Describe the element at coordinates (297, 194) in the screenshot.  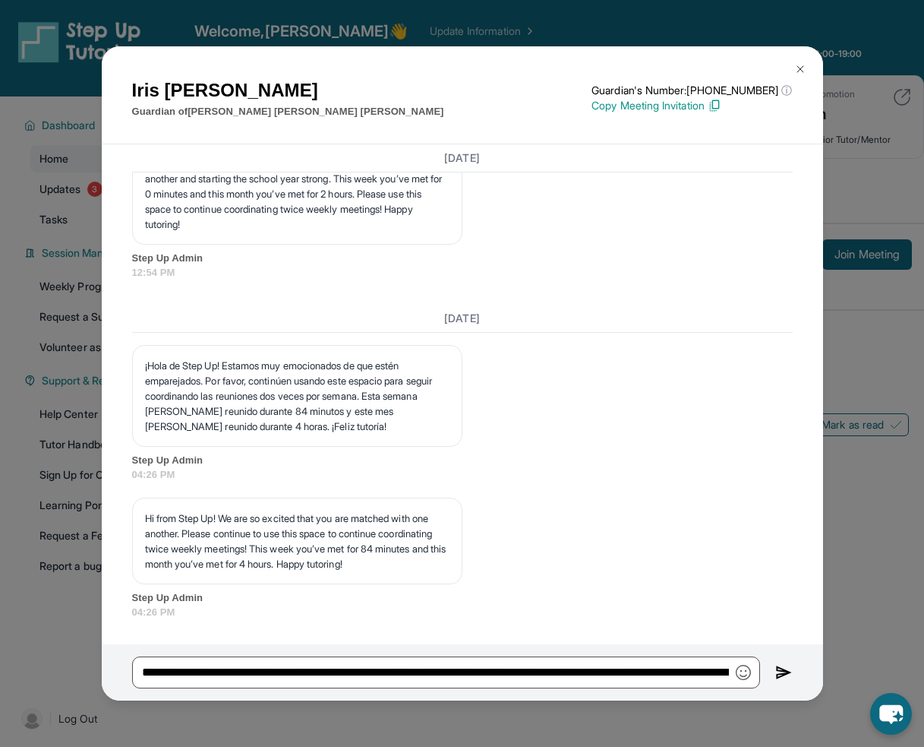
I see `p: Hi from Step Up! We are so excited that you are matched with one another and starting the school ...` at that location.